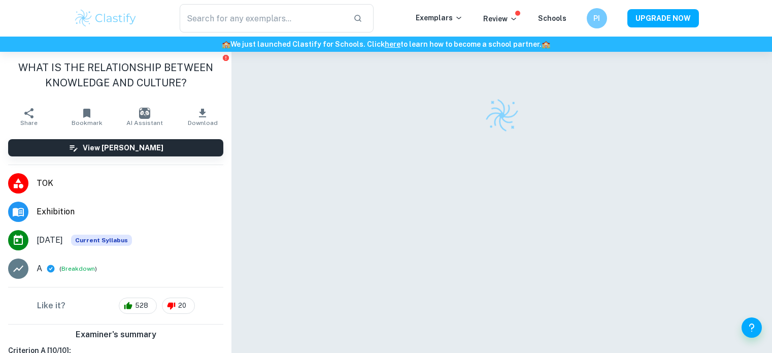 The width and height of the screenshot is (772, 353). I want to click on span: Current Syllabus, so click(102, 240).